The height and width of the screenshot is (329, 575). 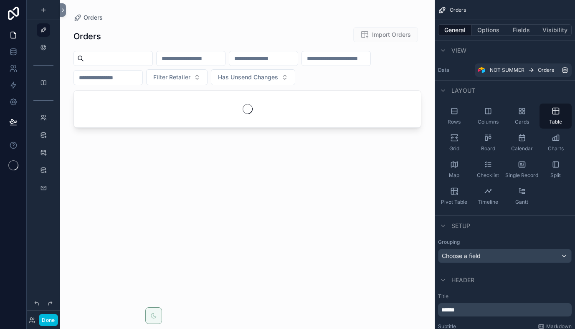 I want to click on span: NOT SUMMER, so click(x=507, y=70).